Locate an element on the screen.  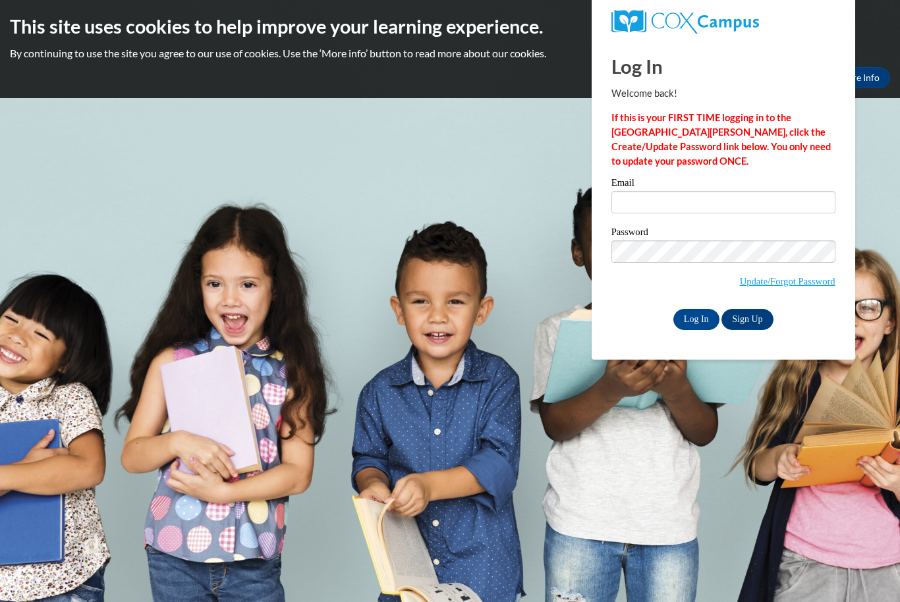
h1: Log In is located at coordinates (723, 66).